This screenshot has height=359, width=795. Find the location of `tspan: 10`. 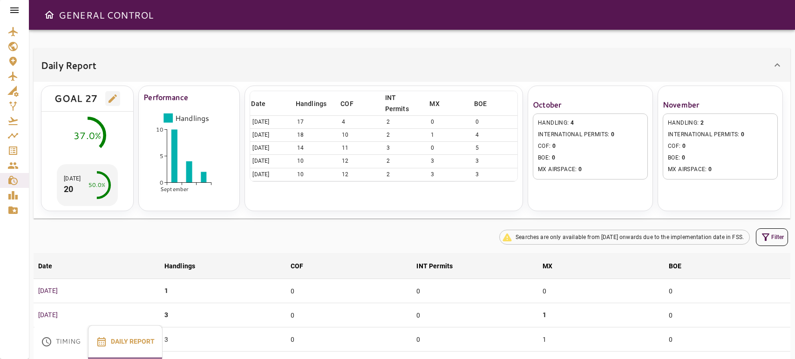

tspan: 10 is located at coordinates (160, 129).